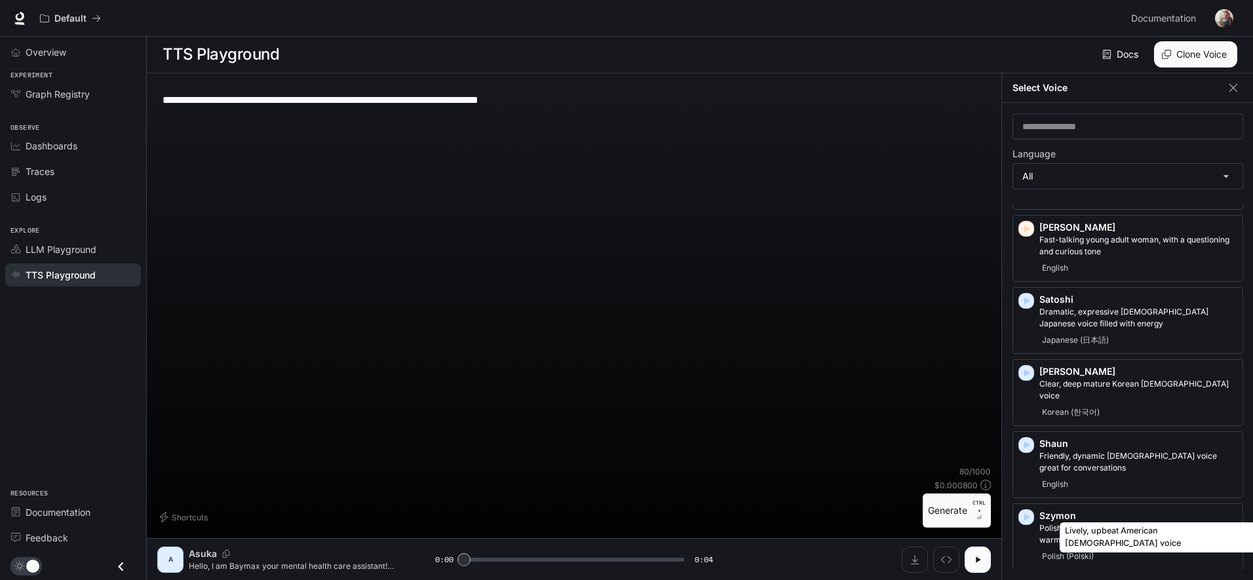  I want to click on a: Logs, so click(73, 197).